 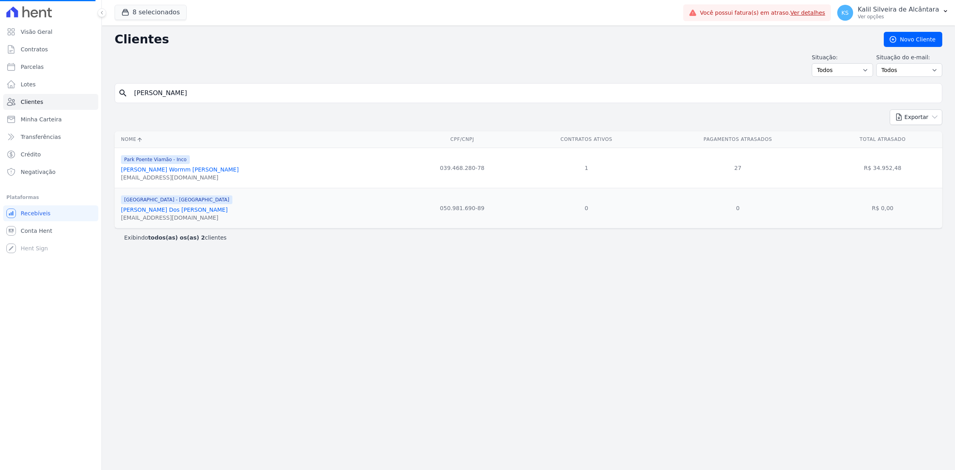 What do you see at coordinates (34, 49) in the screenshot?
I see `span: Contratos` at bounding box center [34, 49].